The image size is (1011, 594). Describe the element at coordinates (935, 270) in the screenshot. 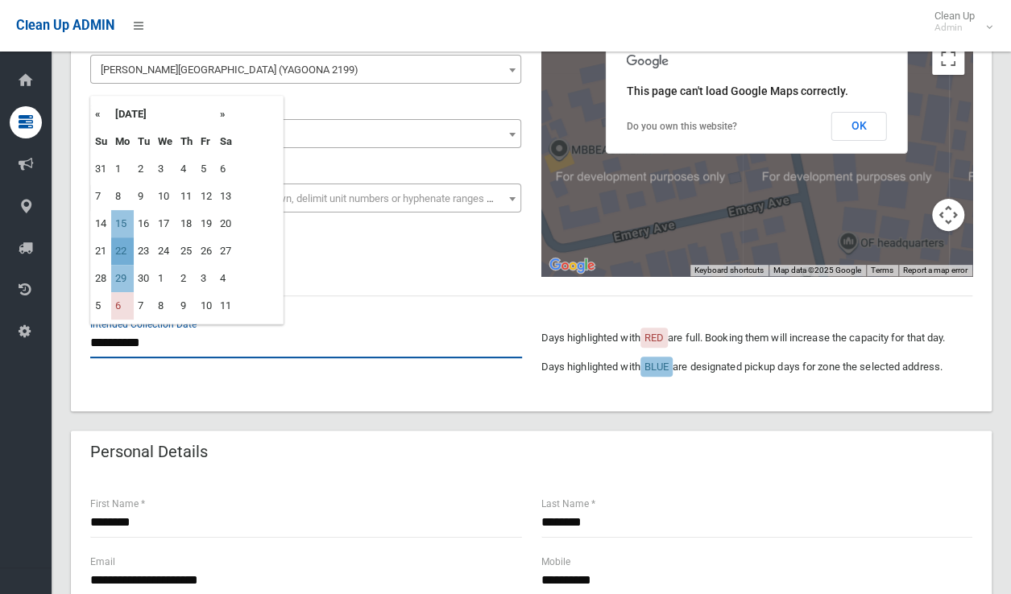

I see `a: Report a map error` at that location.